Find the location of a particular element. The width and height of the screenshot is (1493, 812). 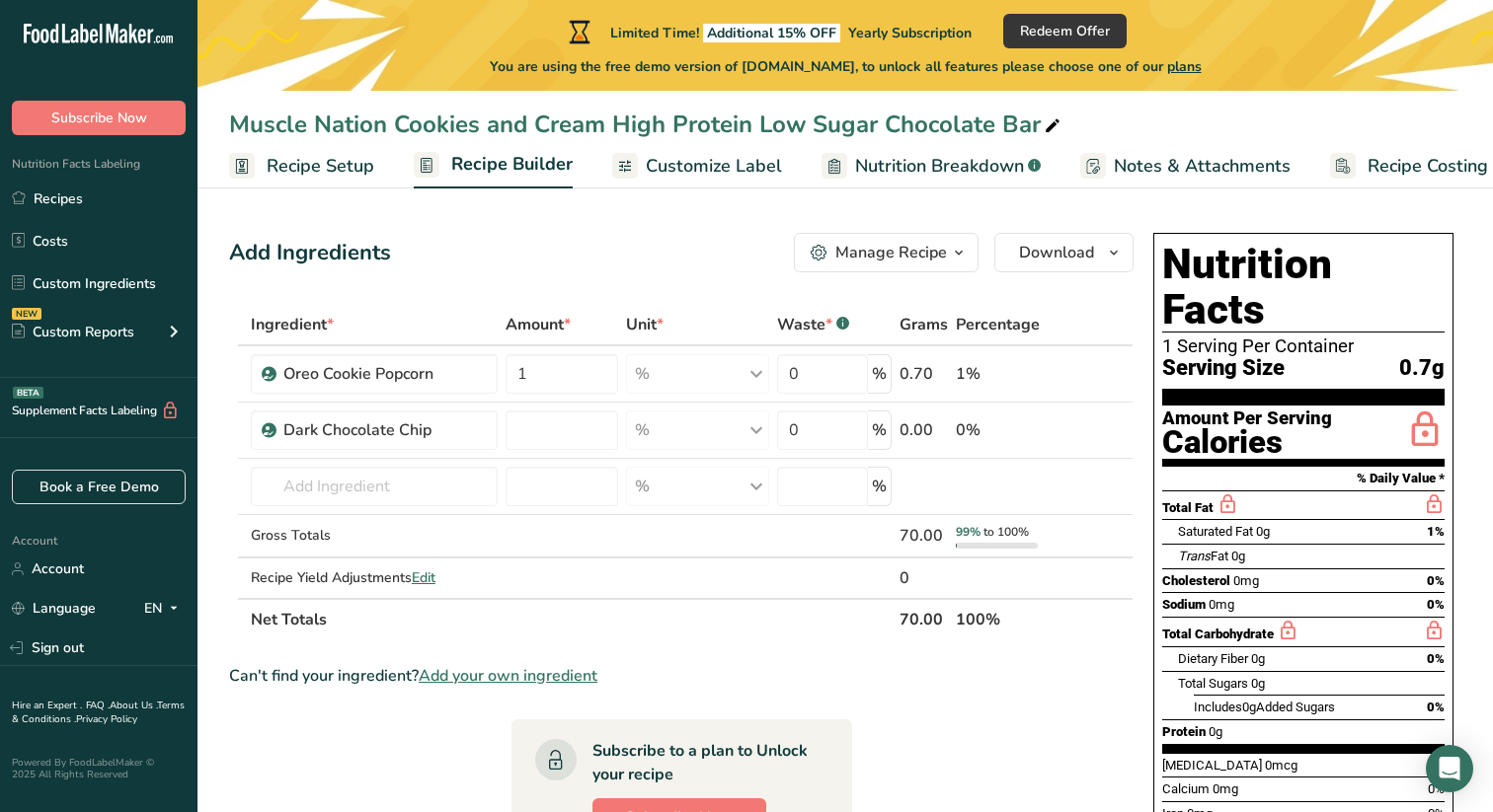

div: Amount Per Serving is located at coordinates (1247, 418).